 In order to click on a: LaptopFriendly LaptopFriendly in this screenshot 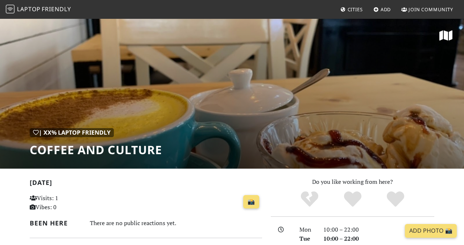, I will do `click(38, 9)`.